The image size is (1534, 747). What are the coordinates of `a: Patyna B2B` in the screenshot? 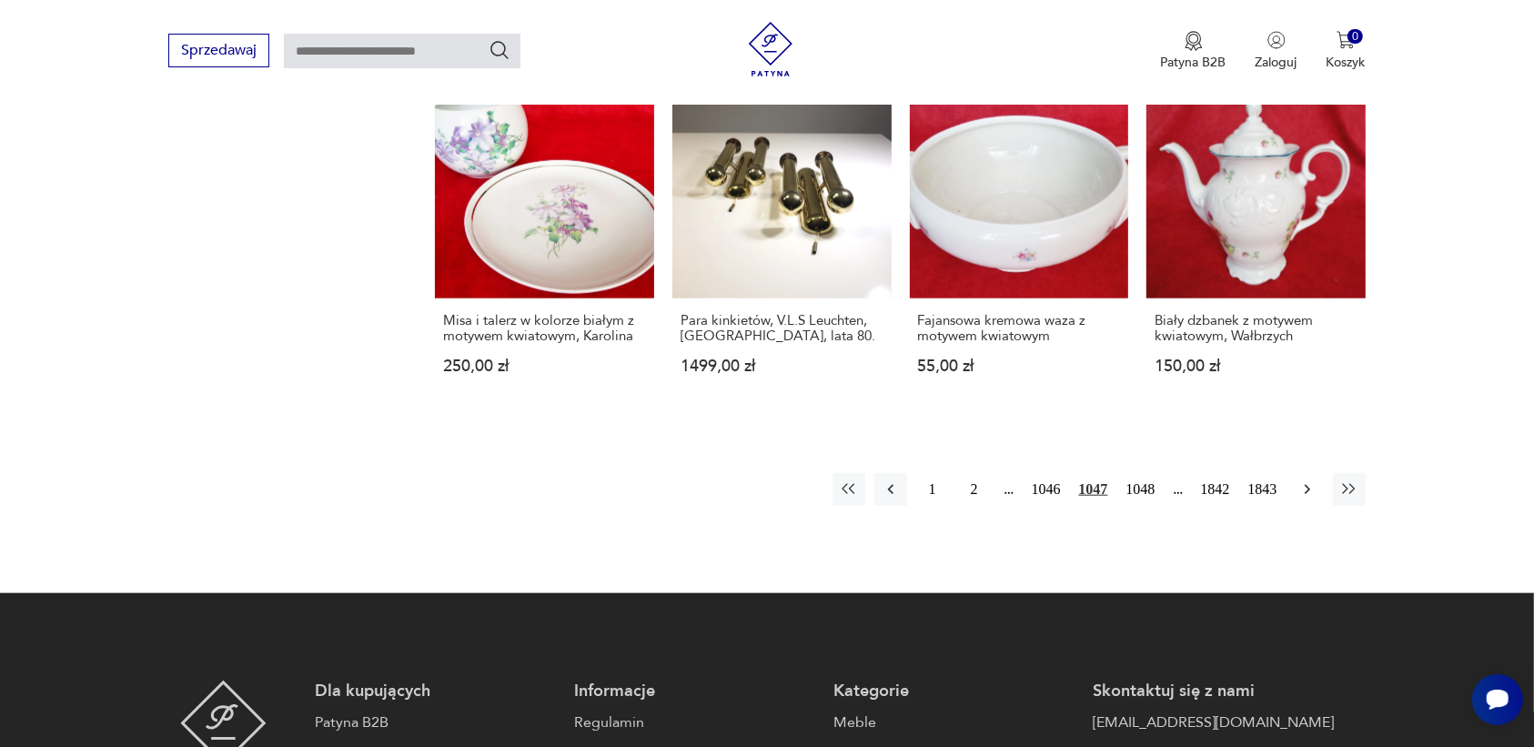 It's located at (435, 722).